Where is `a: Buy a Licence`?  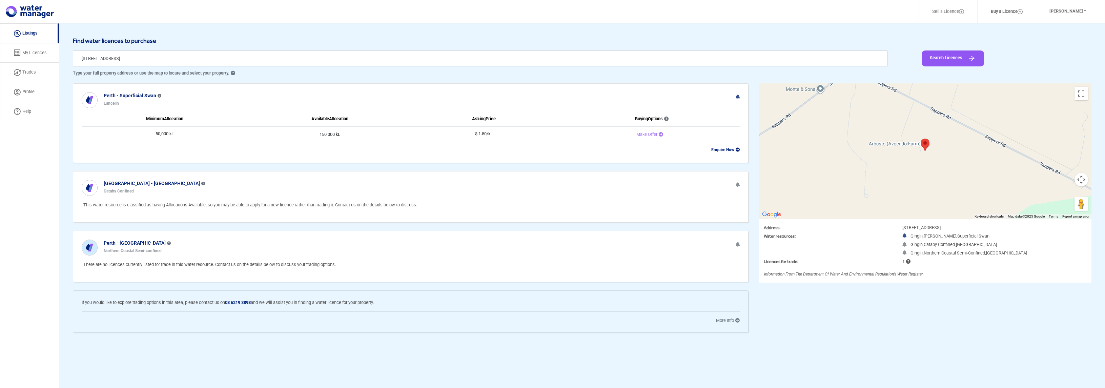 a: Buy a Licence is located at coordinates (1007, 12).